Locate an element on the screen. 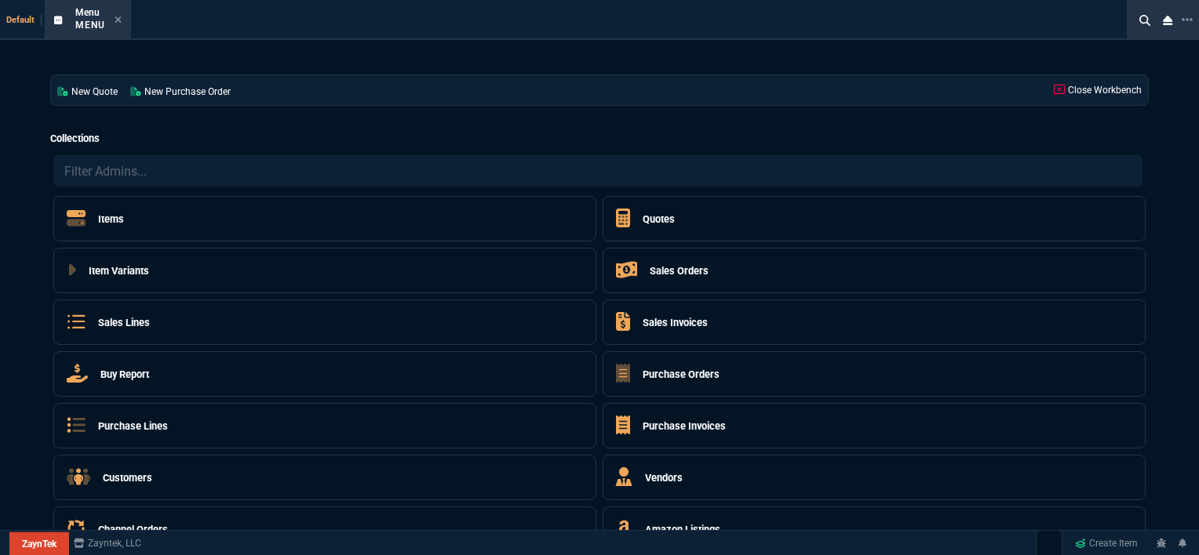 The height and width of the screenshot is (555, 1199). h5: Collections is located at coordinates (599, 138).